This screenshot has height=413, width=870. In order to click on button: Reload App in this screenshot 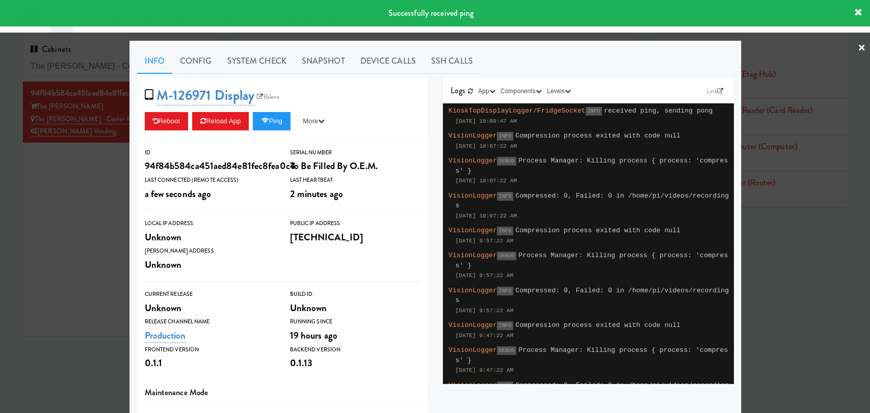, I will do `click(220, 121)`.